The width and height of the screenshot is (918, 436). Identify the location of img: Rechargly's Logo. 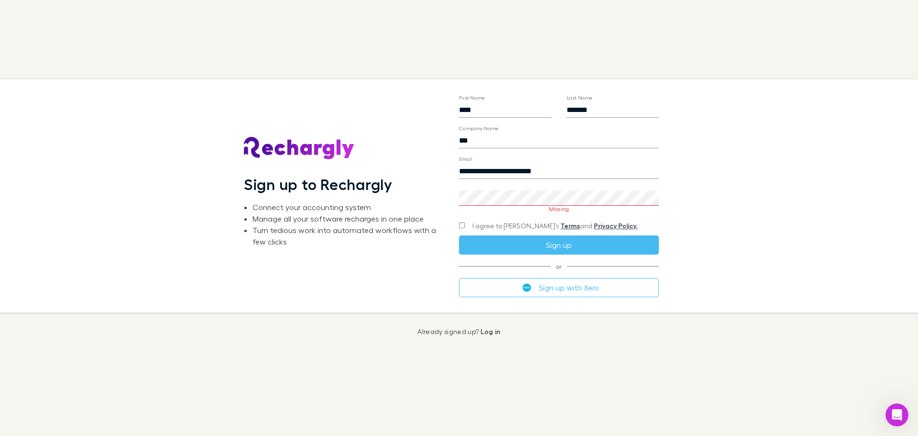
(299, 148).